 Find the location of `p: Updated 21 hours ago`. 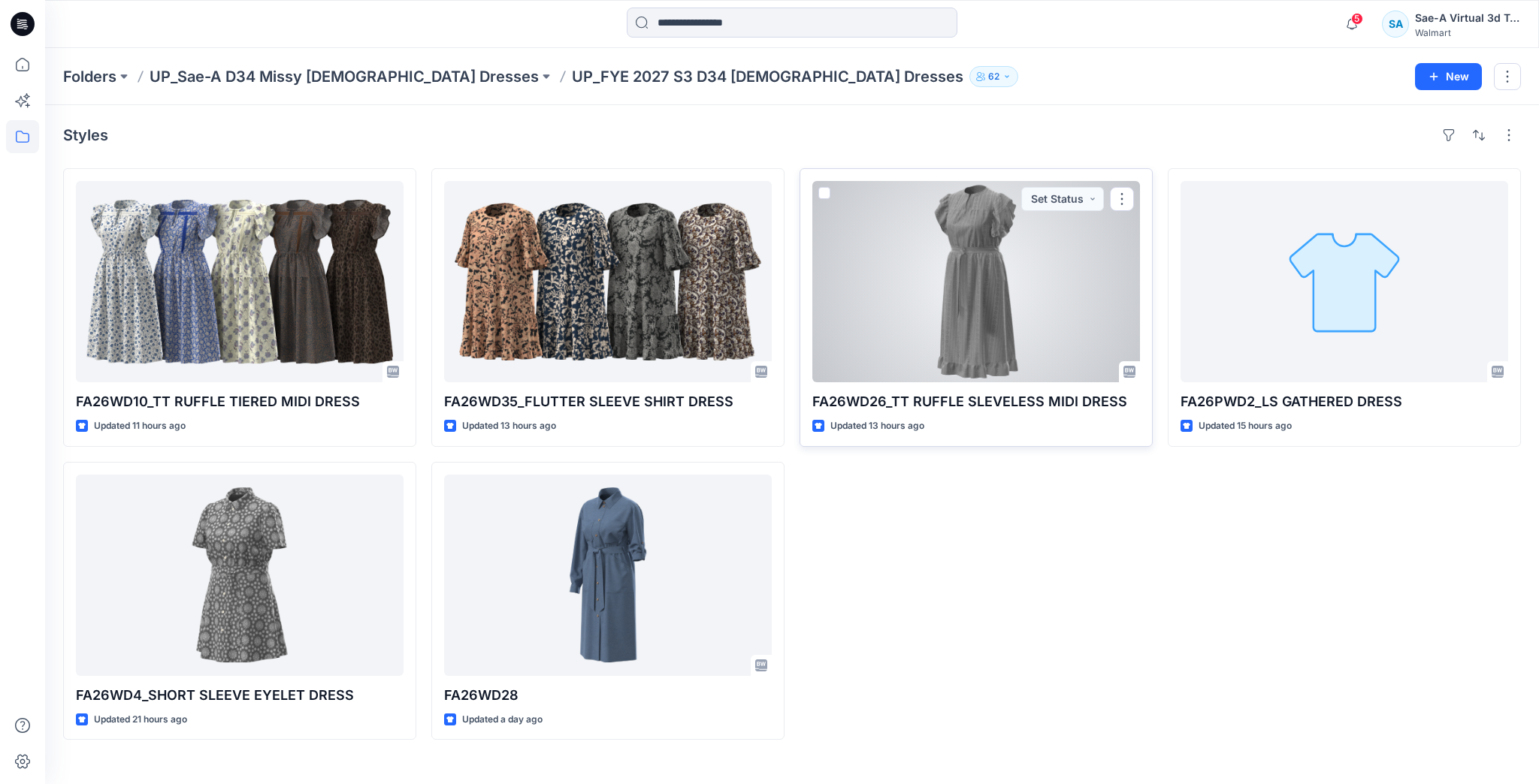

p: Updated 21 hours ago is located at coordinates (140, 719).